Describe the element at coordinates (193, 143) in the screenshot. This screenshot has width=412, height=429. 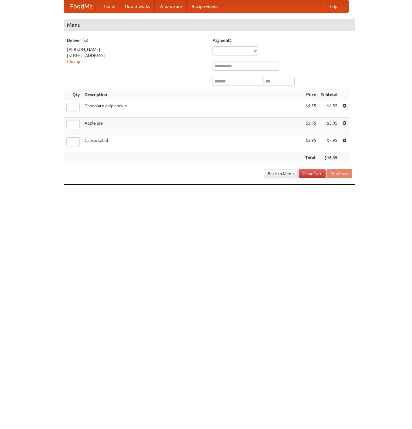
I see `td: Caesar salad` at that location.